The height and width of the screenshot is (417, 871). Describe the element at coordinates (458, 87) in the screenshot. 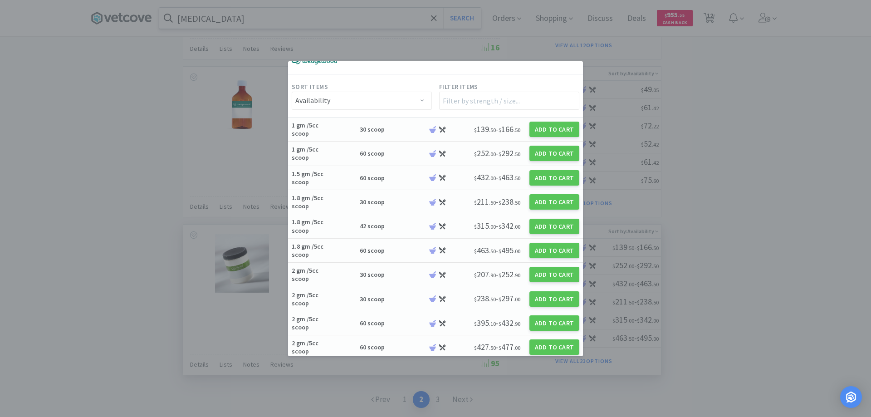

I see `label: Filter Items` at that location.